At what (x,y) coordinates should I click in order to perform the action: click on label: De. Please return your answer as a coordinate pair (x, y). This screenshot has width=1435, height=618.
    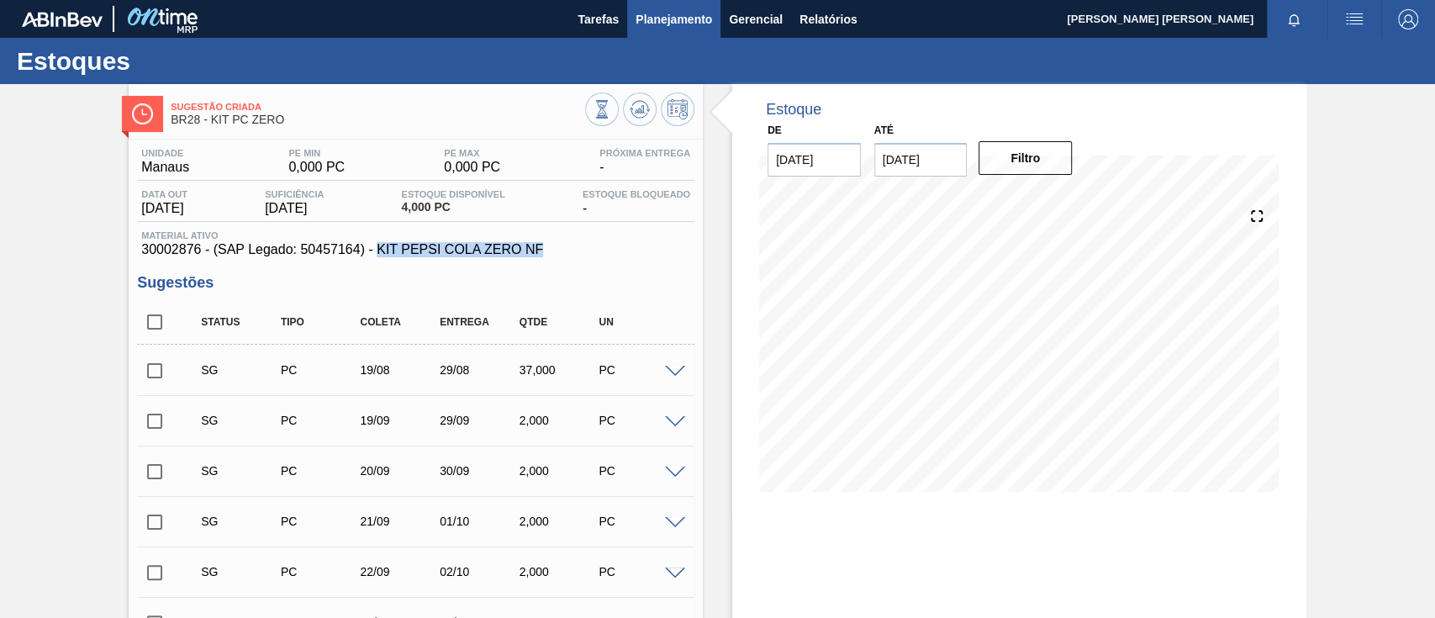
    Looking at the image, I should click on (774, 130).